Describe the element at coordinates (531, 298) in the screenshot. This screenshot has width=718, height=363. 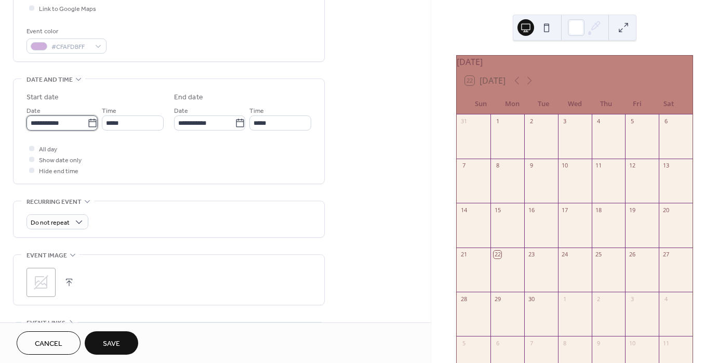
I see `div: 30` at that location.